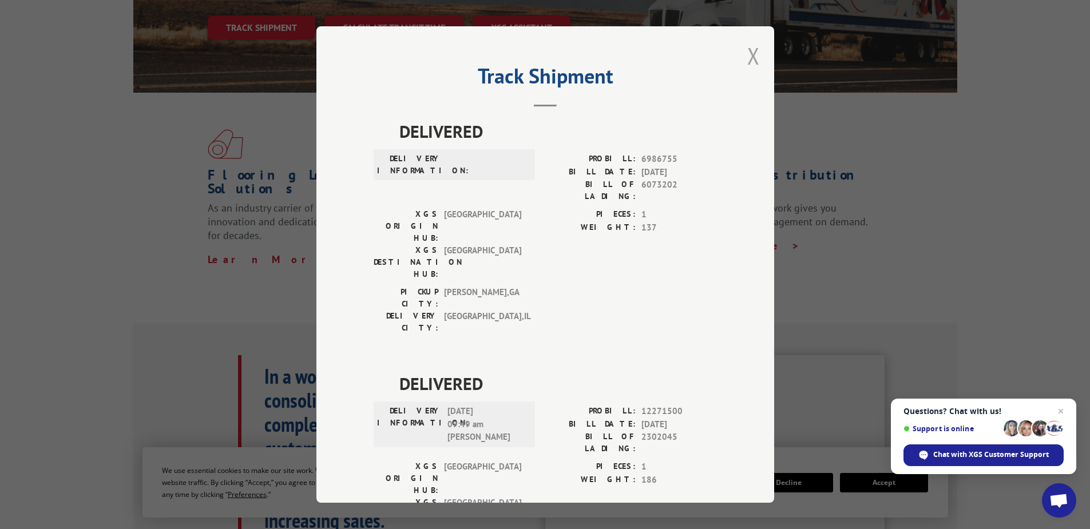  Describe the element at coordinates (679, 228) in the screenshot. I see `span: 137` at that location.